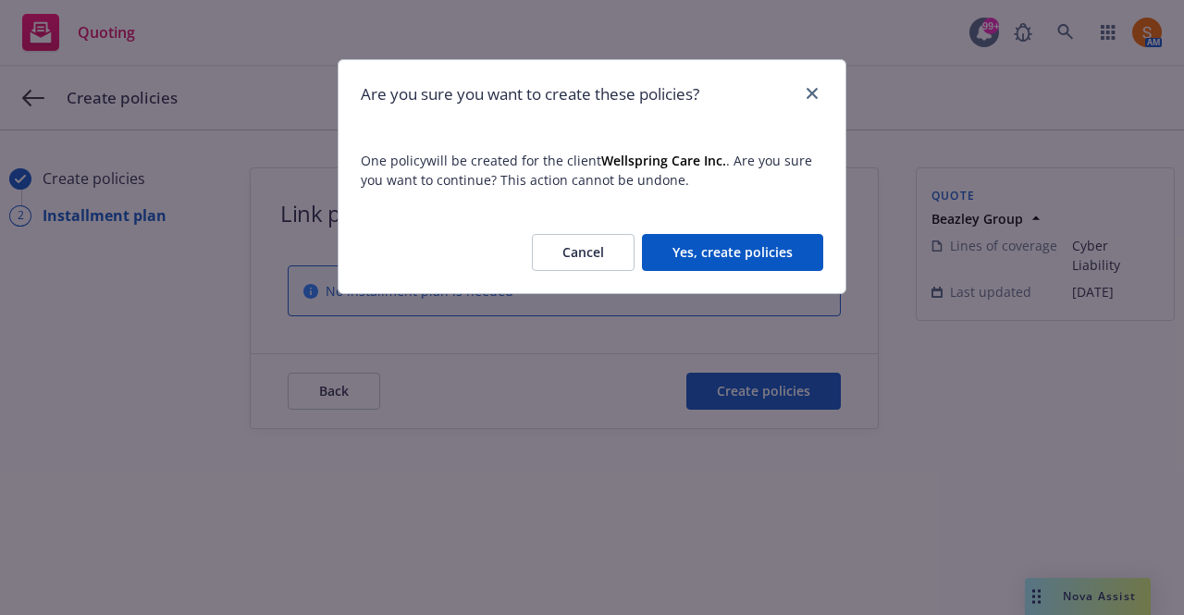  Describe the element at coordinates (530, 94) in the screenshot. I see `h1: Are you sure you want to create these policies?` at that location.